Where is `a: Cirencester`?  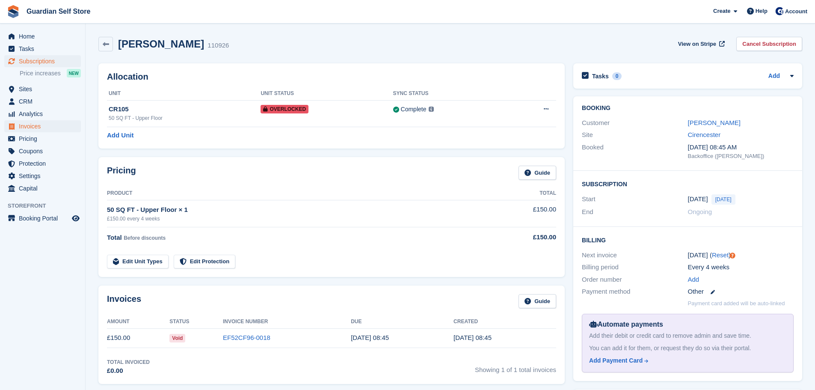 a: Cirencester is located at coordinates (704, 134).